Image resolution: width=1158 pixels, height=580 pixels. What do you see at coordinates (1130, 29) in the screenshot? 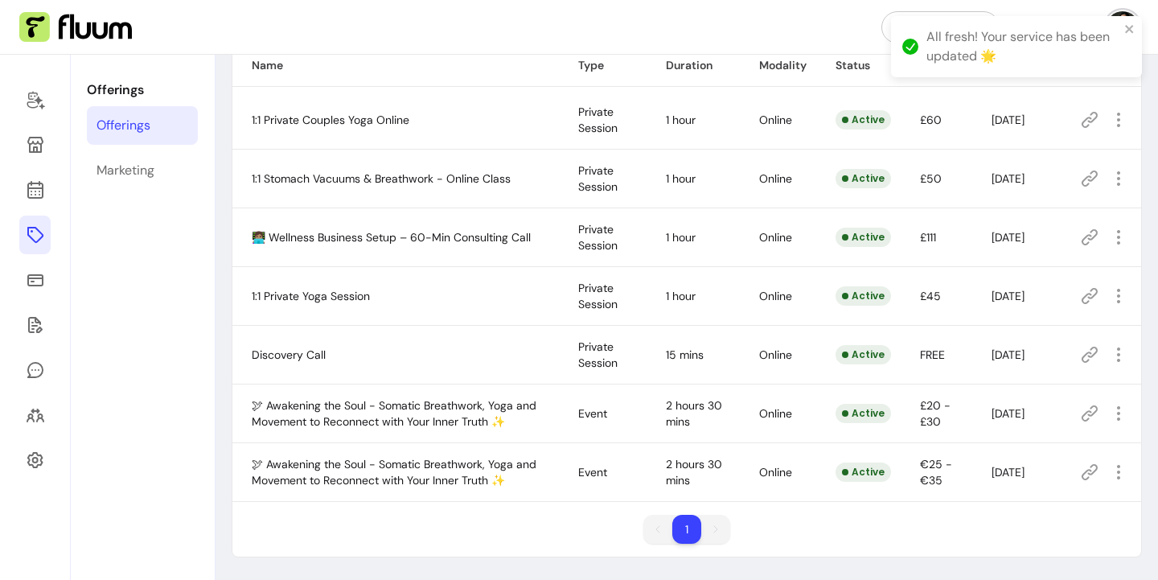
I see `button: close` at bounding box center [1130, 29].